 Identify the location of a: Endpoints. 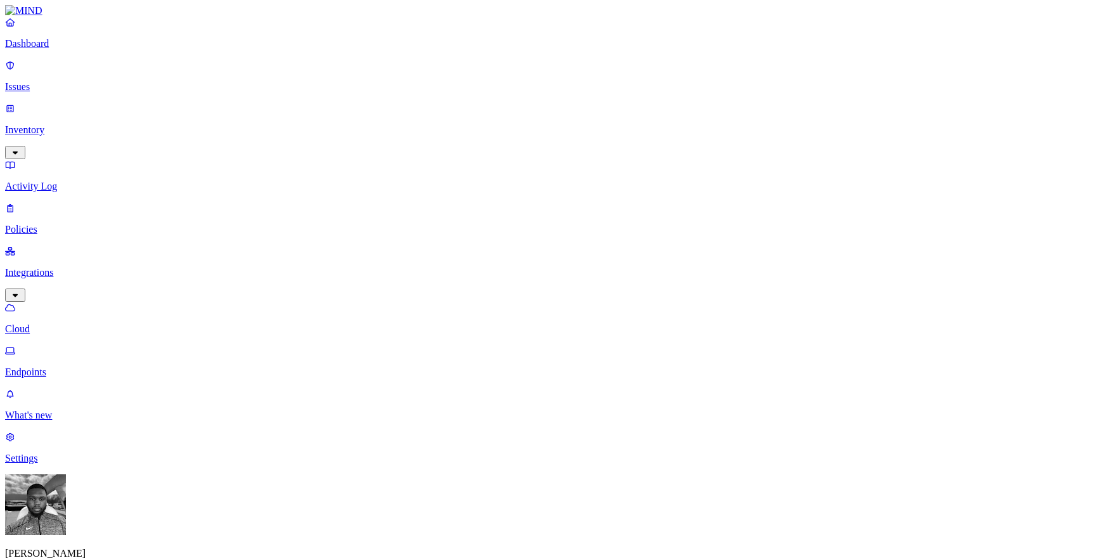
(548, 361).